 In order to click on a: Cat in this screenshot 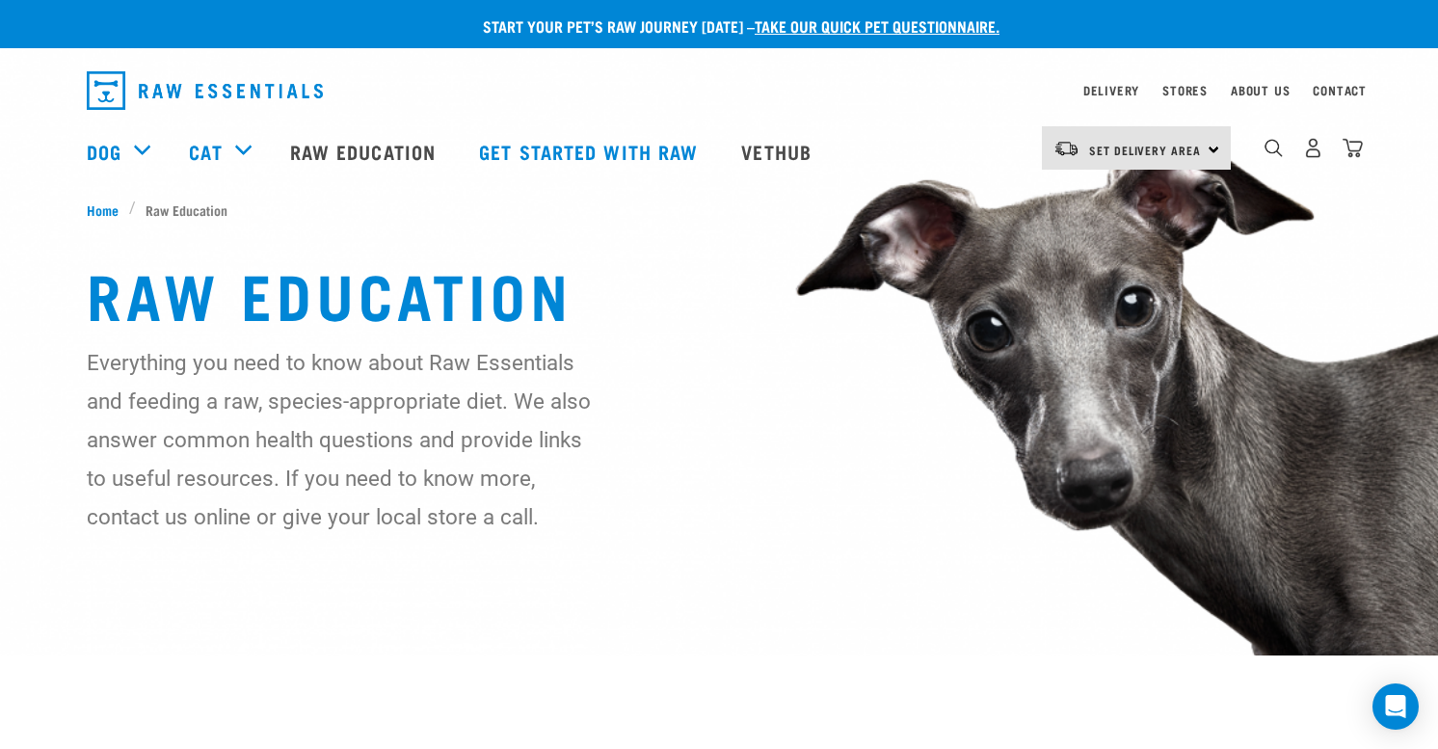, I will do `click(205, 151)`.